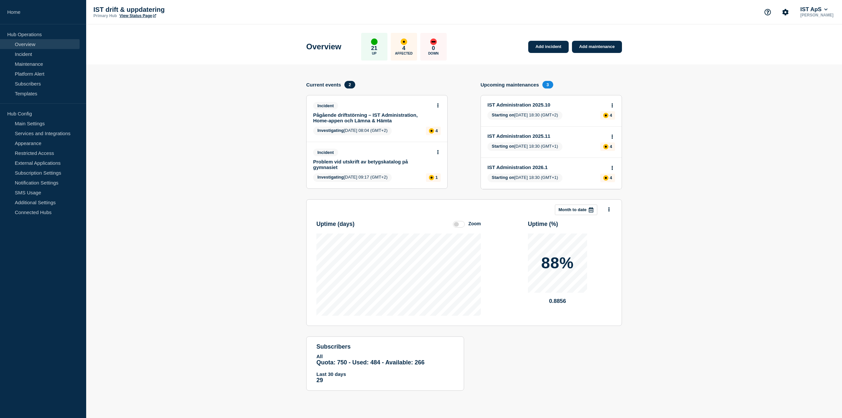  What do you see at coordinates (374, 48) in the screenshot?
I see `p: 21` at bounding box center [374, 48].